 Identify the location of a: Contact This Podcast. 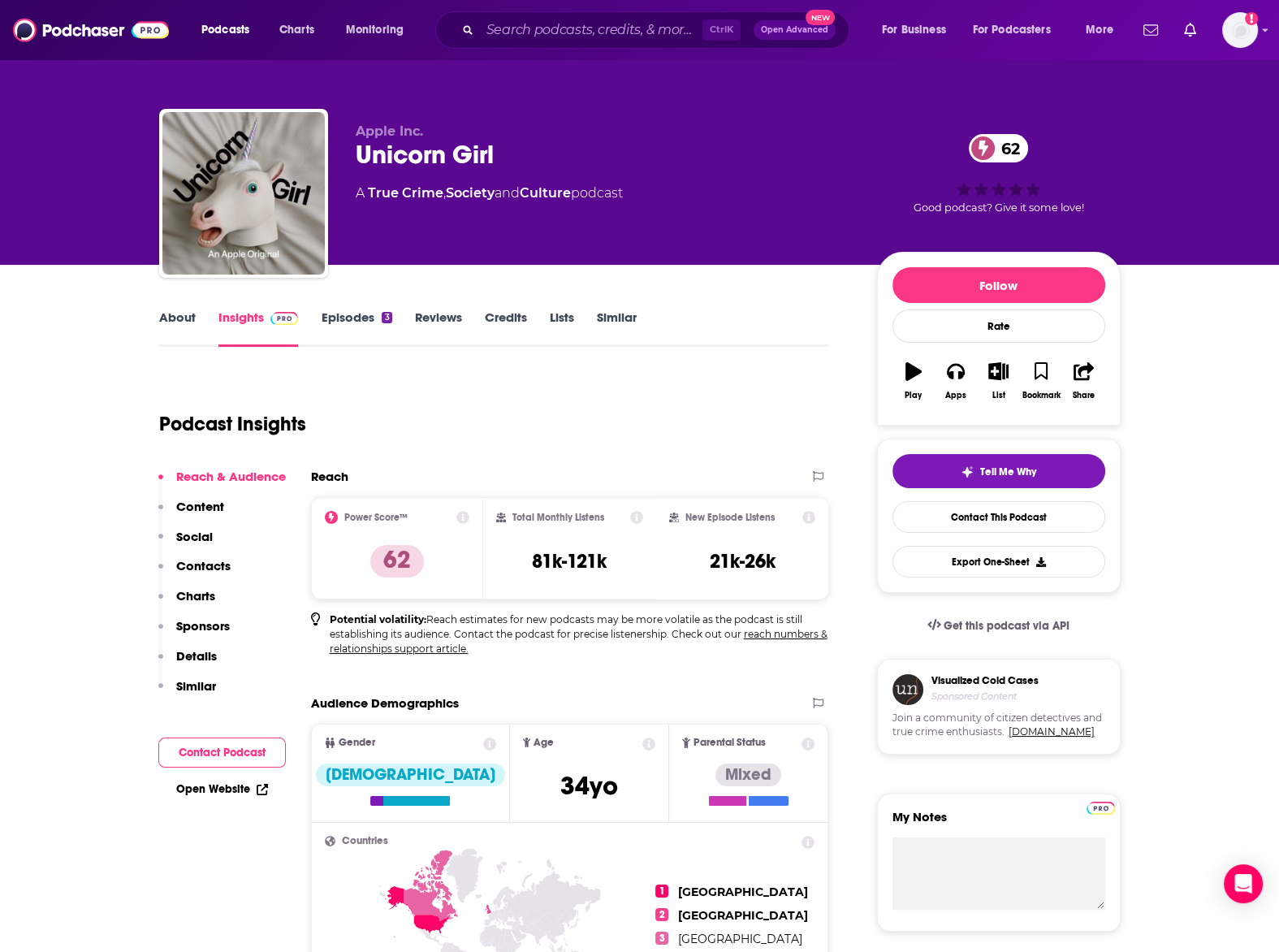
(999, 517).